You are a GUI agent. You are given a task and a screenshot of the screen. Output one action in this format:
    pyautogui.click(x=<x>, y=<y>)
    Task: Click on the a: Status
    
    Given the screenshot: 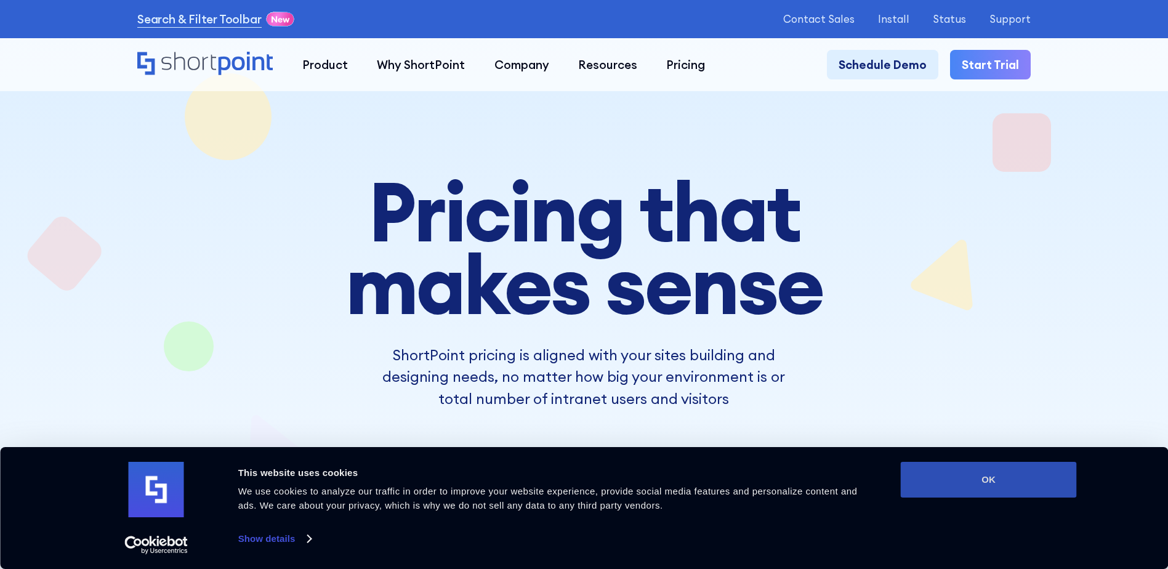 What is the action you would take?
    pyautogui.click(x=949, y=18)
    